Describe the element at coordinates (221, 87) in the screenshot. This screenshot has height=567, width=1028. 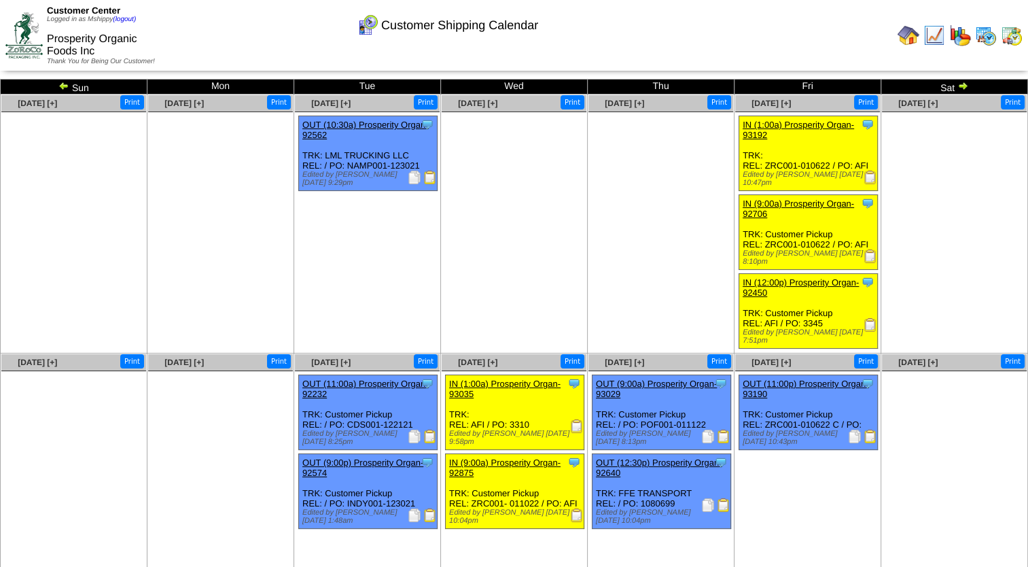
I see `td: Mon` at that location.